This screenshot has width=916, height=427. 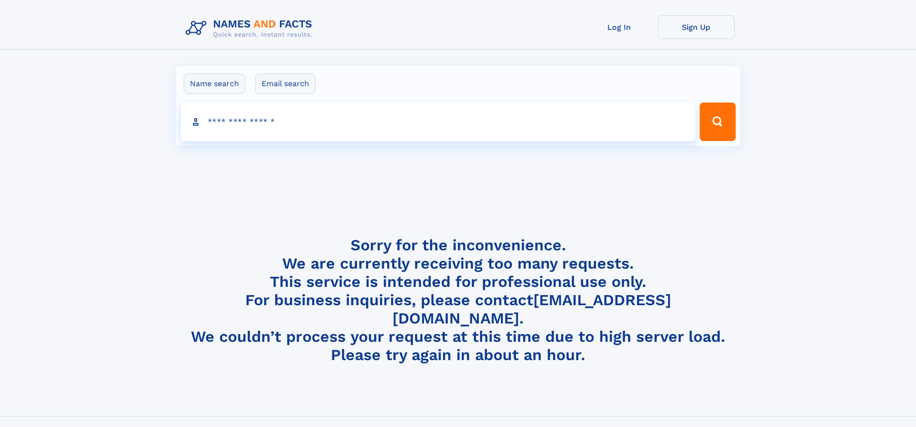 What do you see at coordinates (251, 28) in the screenshot?
I see `img: Logo Names and Facts` at bounding box center [251, 28].